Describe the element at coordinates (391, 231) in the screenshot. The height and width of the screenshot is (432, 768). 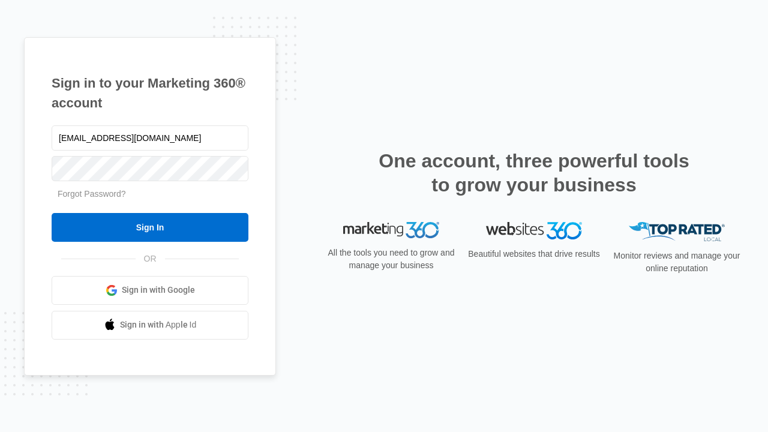
I see `img: Marketing 360` at that location.